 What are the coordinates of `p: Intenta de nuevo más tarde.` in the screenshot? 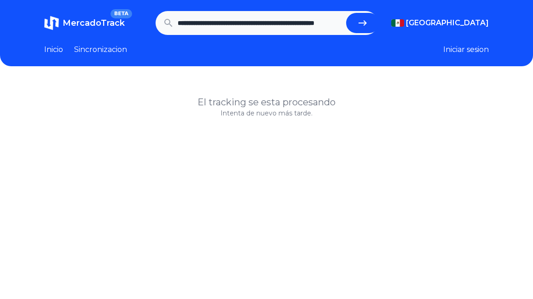 It's located at (267, 113).